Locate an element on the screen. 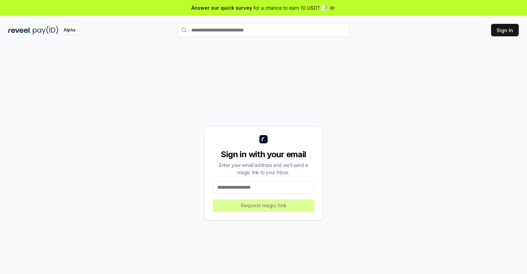 The height and width of the screenshot is (274, 527). span: for a chance to earn 10 USDT 📝 is located at coordinates (290, 8).